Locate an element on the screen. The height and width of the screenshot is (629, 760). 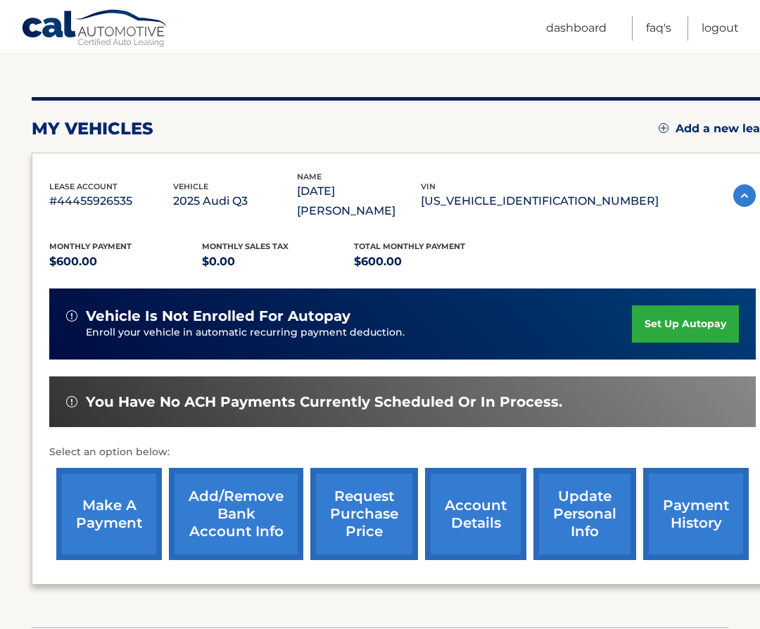
span: lease account is located at coordinates (83, 187).